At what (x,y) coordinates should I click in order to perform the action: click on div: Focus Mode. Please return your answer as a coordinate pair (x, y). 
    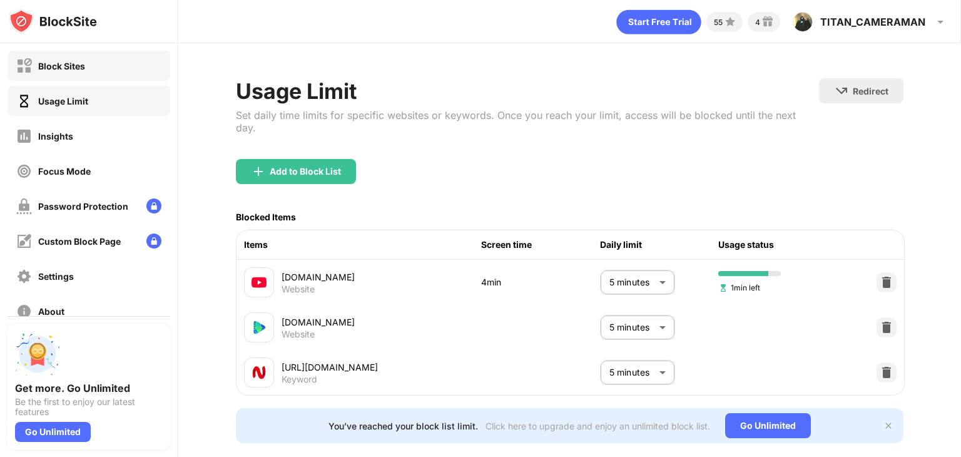
    Looking at the image, I should click on (64, 171).